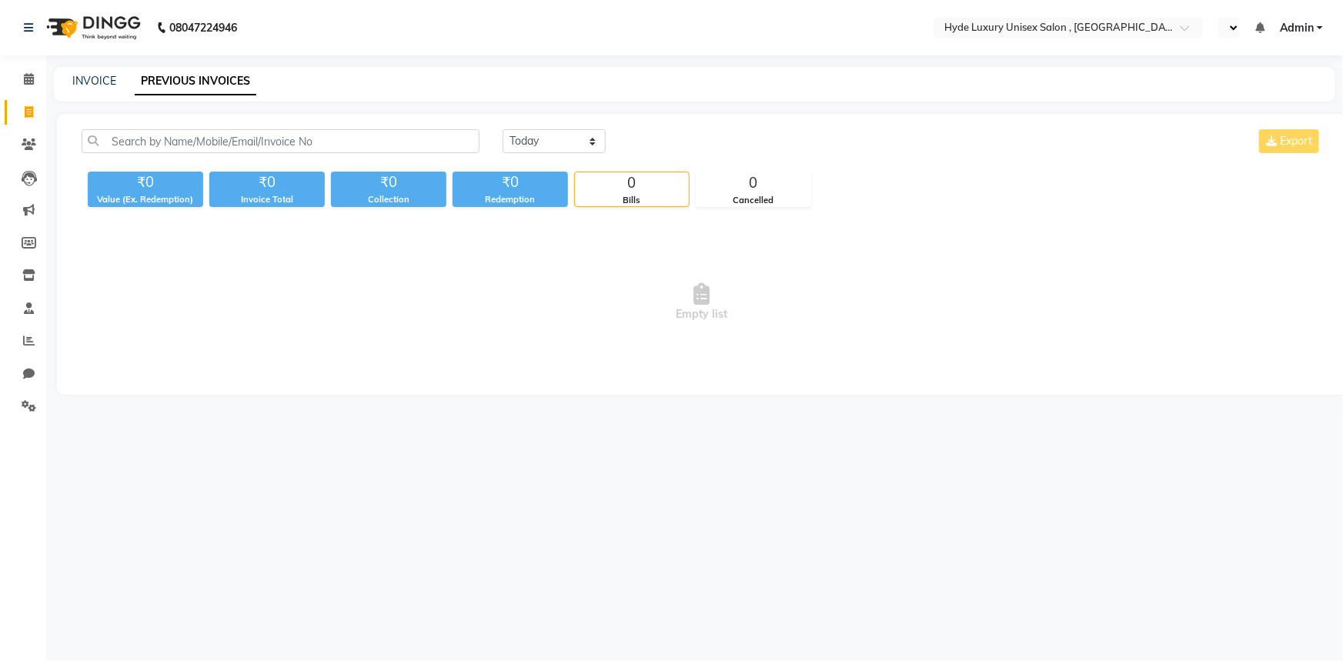  What do you see at coordinates (280, 141) in the screenshot?
I see `input: Search by Name/Mobile/Email/Invoice No` at bounding box center [280, 141].